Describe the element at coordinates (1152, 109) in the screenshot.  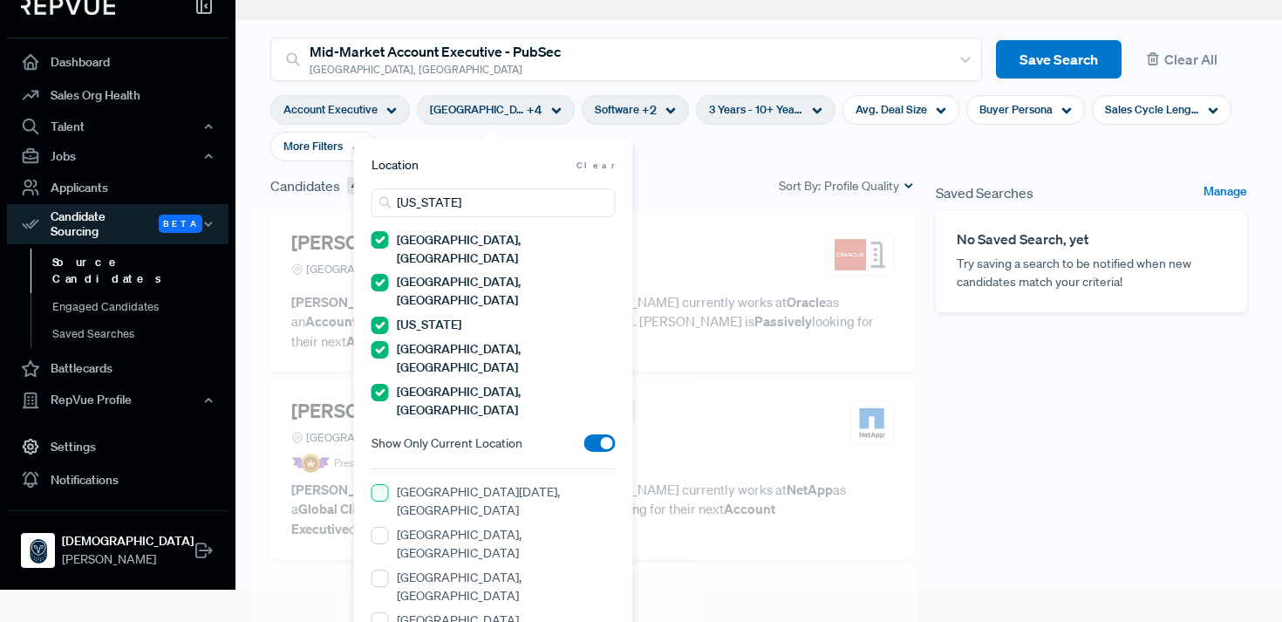
I see `span: Sales Cycle Length` at that location.